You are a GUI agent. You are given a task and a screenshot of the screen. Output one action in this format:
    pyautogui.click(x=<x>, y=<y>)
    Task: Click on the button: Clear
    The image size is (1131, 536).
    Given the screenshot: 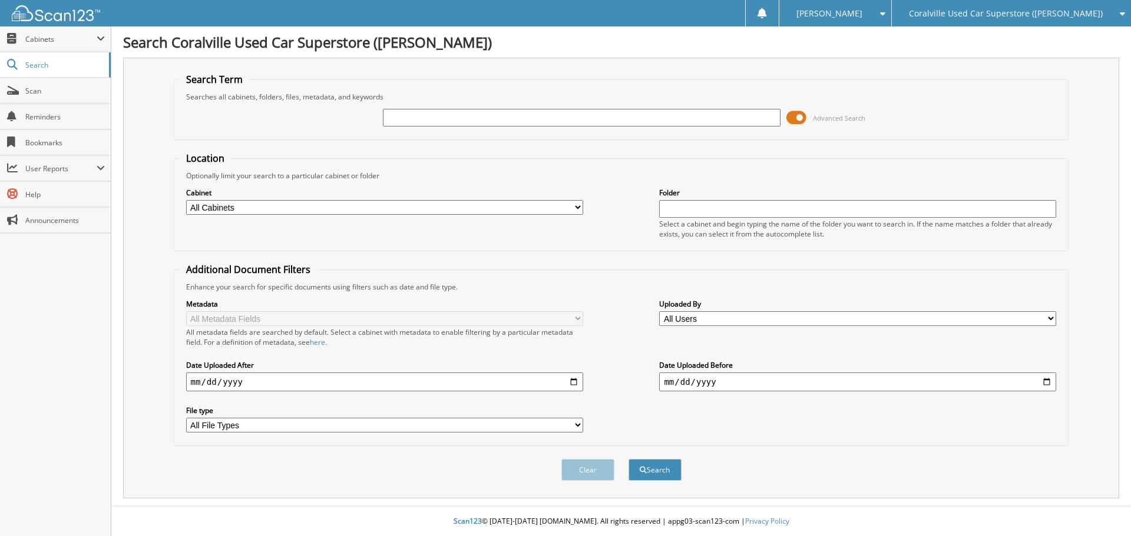 What is the action you would take?
    pyautogui.click(x=588, y=470)
    